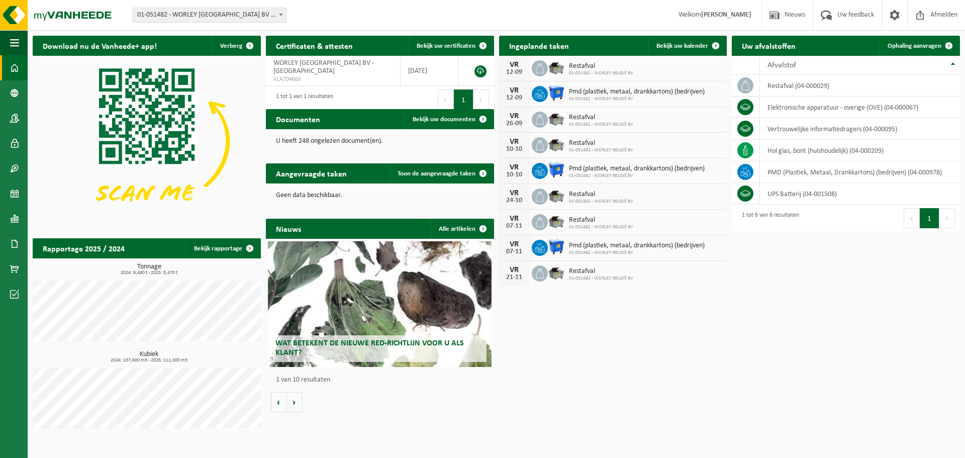 The height and width of the screenshot is (458, 965). What do you see at coordinates (149, 273) in the screenshot?
I see `span: 2024: 9,490 t - 2025: 0,470 t` at bounding box center [149, 273].